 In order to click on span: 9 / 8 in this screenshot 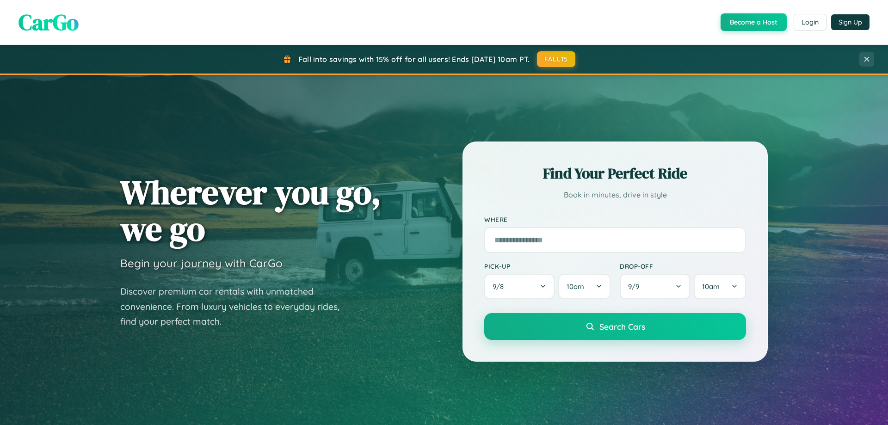, I will do `click(500, 286)`.